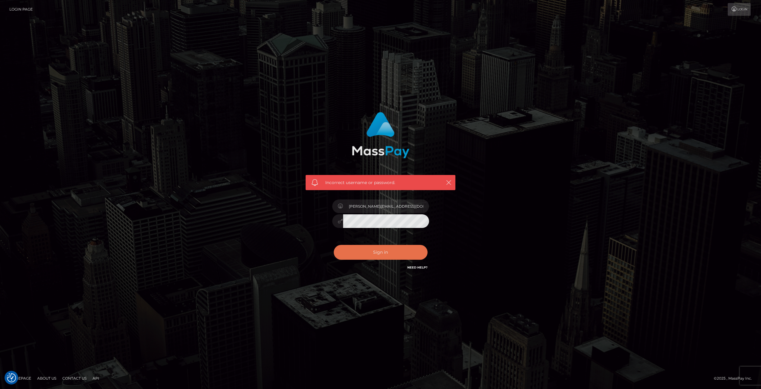 This screenshot has height=389, width=761. Describe the element at coordinates (740, 9) in the screenshot. I see `a: Login` at that location.